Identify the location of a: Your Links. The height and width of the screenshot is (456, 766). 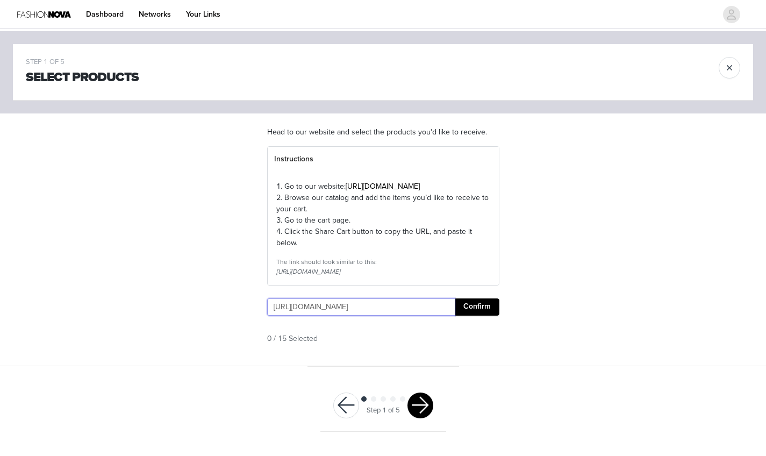
(203, 14).